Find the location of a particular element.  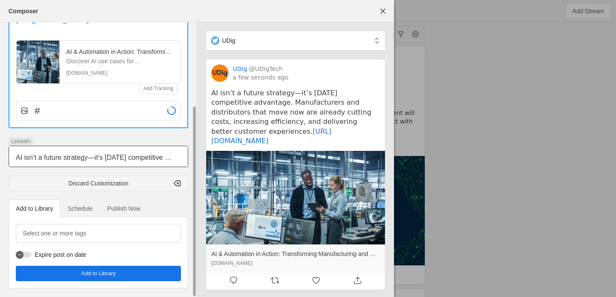

img: AI & Automation in Action: Transforming Manufacturing and Distribution is located at coordinates (38, 62).